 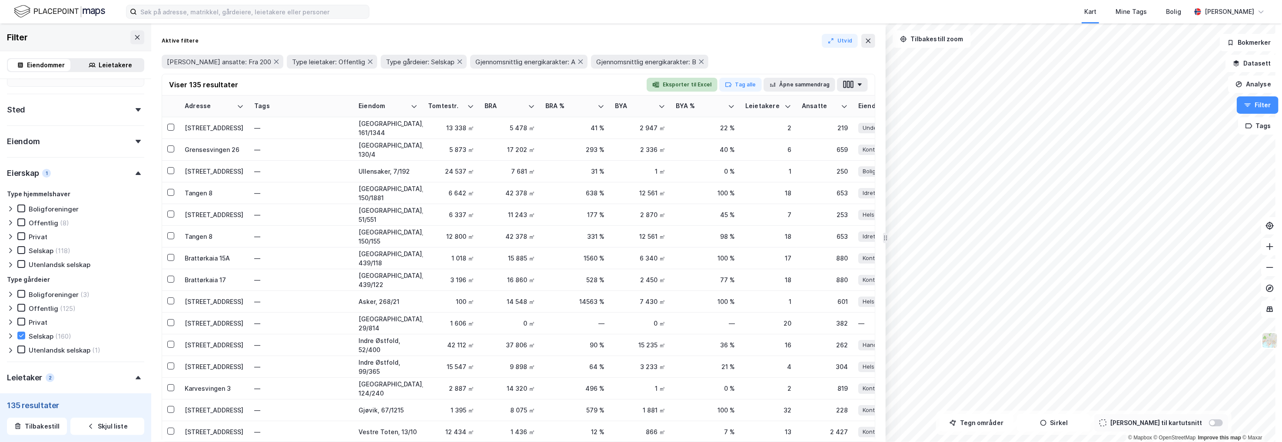 I want to click on div: Tomtestr., so click(x=446, y=106).